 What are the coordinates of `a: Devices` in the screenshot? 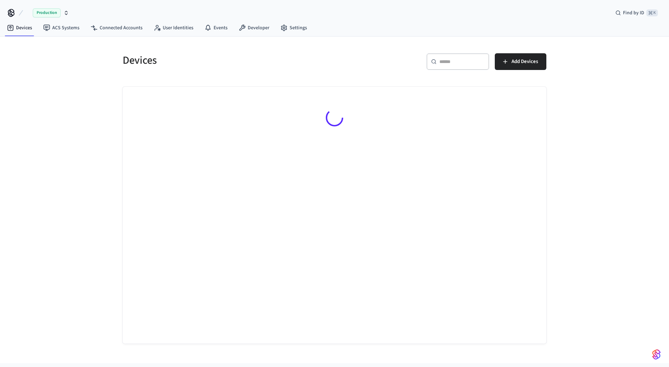 It's located at (20, 28).